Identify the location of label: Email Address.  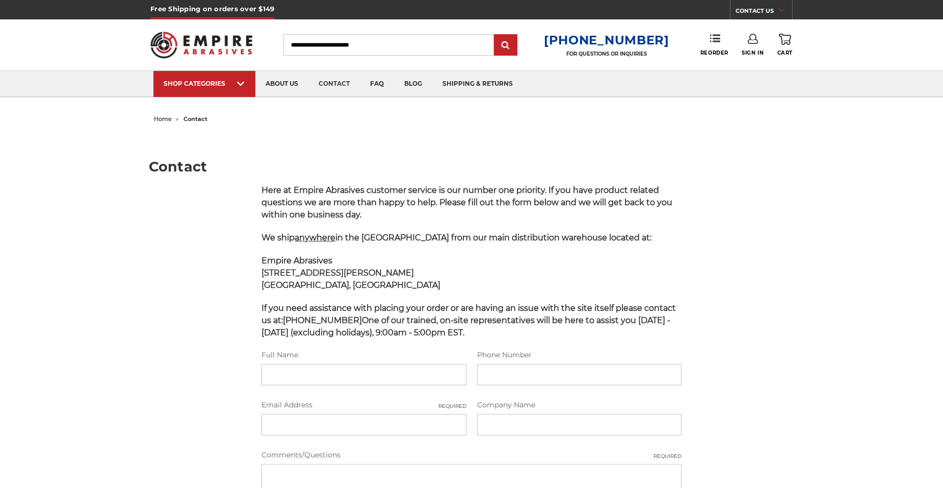
(364, 404).